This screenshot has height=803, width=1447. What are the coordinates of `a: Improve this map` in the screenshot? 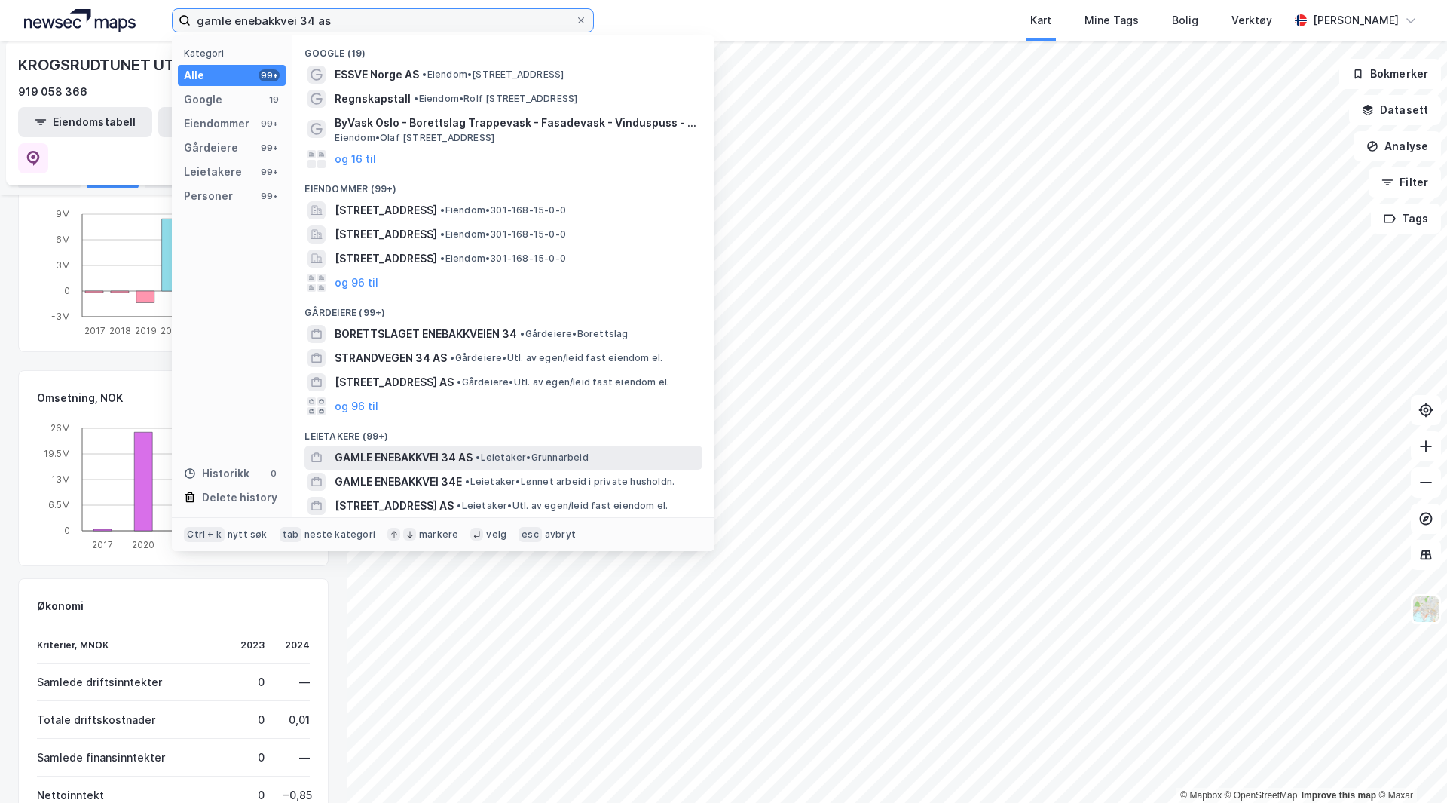 It's located at (1339, 795).